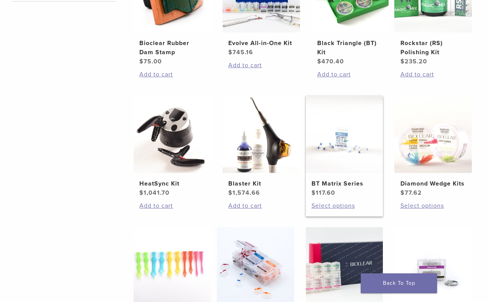  I want to click on a: Select options for “BT Matrix Series”, so click(344, 206).